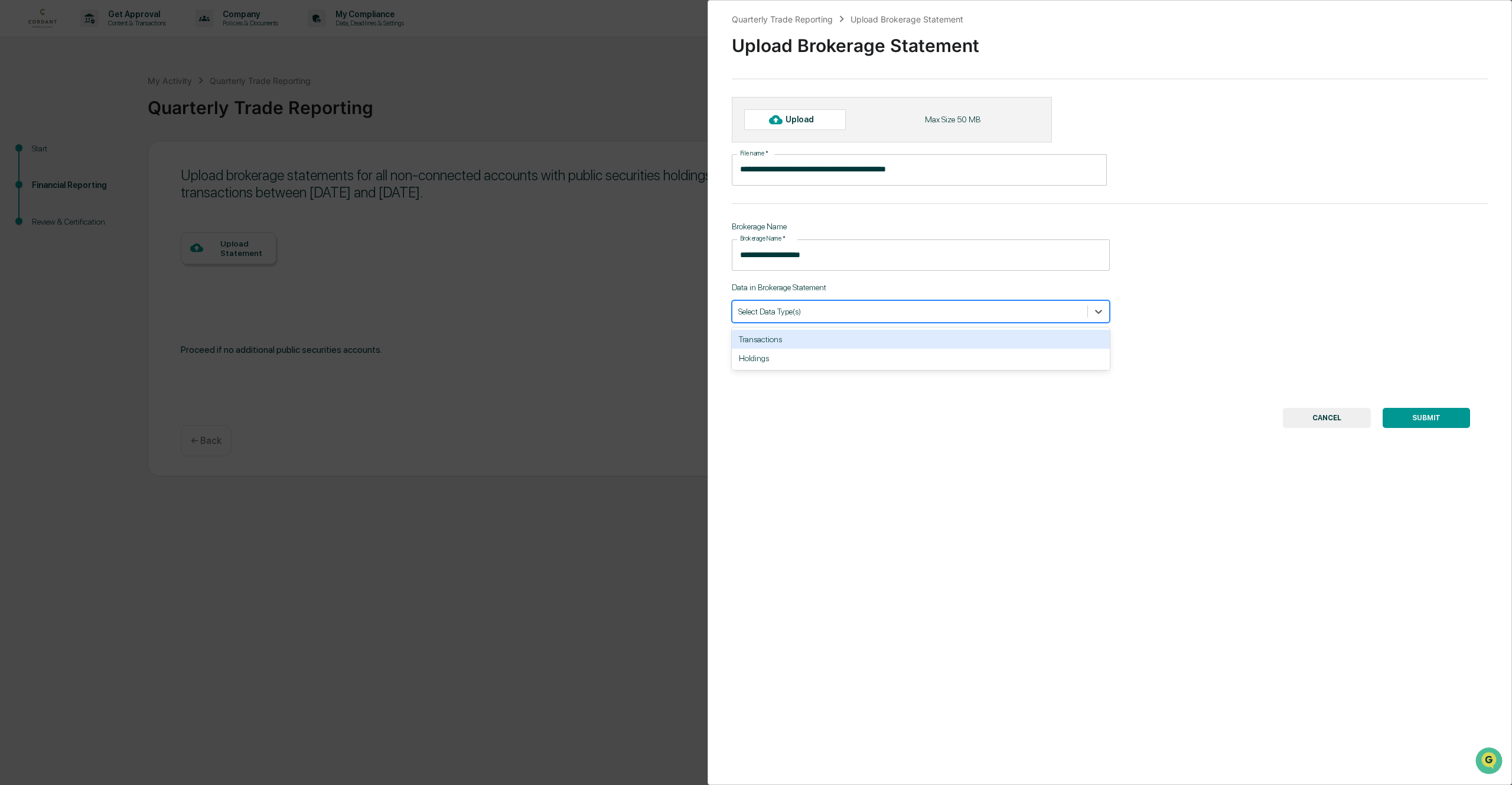 The height and width of the screenshot is (785, 1512). What do you see at coordinates (49, 177) in the screenshot?
I see `span: Data Lookup` at bounding box center [49, 177].